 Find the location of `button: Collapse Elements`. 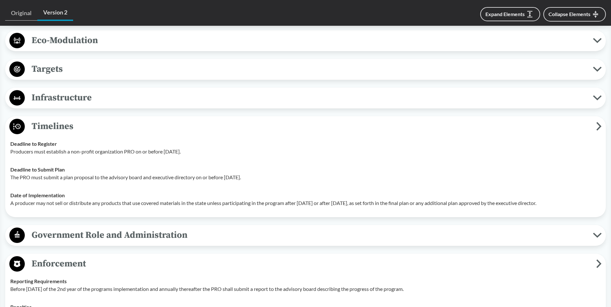

button: Collapse Elements is located at coordinates (575, 14).